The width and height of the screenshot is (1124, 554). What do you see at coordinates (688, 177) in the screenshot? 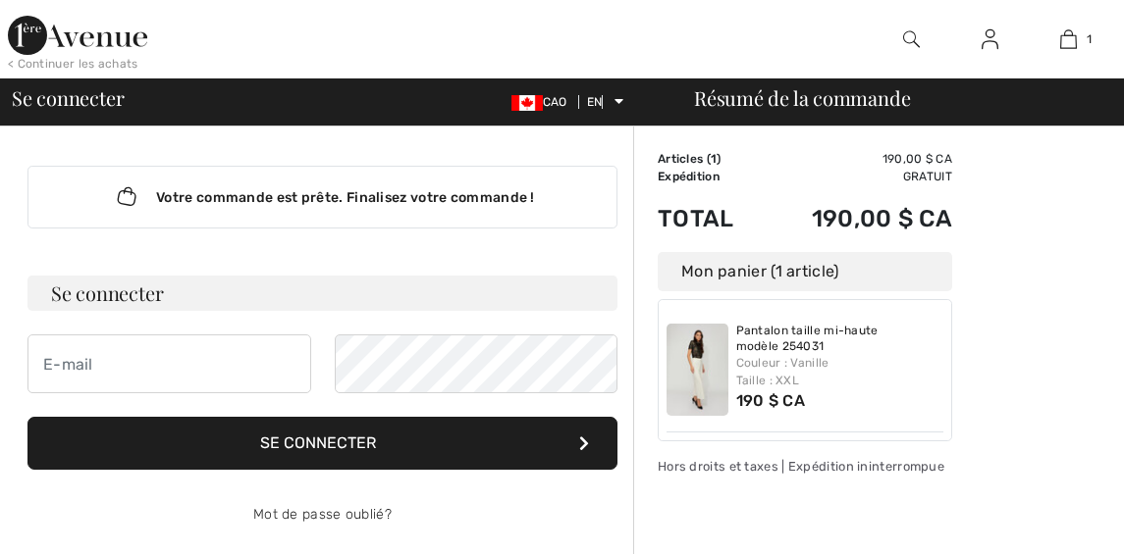
I see `font: Expédition` at bounding box center [688, 177].